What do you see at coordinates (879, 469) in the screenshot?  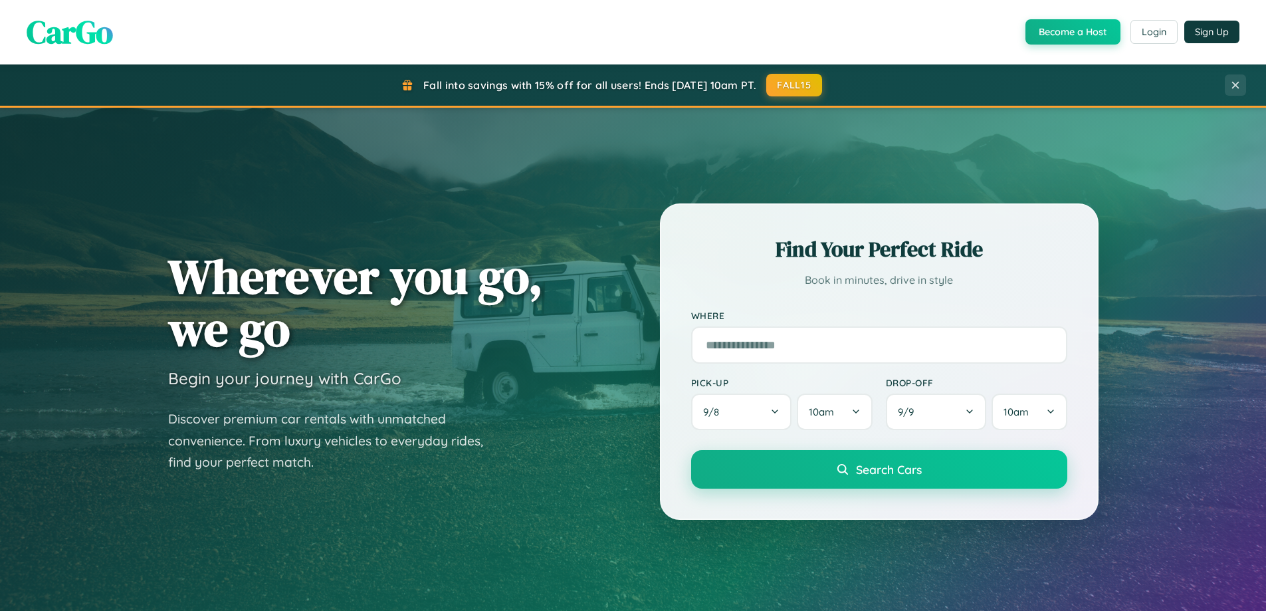 I see `button: Search Cars` at bounding box center [879, 469].